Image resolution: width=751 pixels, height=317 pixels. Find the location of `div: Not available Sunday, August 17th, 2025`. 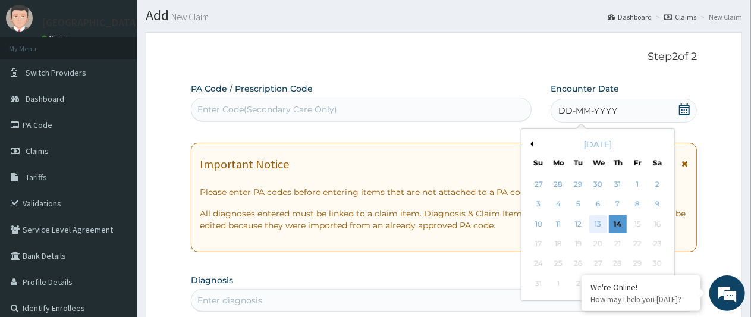

div: Not available Sunday, August 17th, 2025 is located at coordinates (538, 244).